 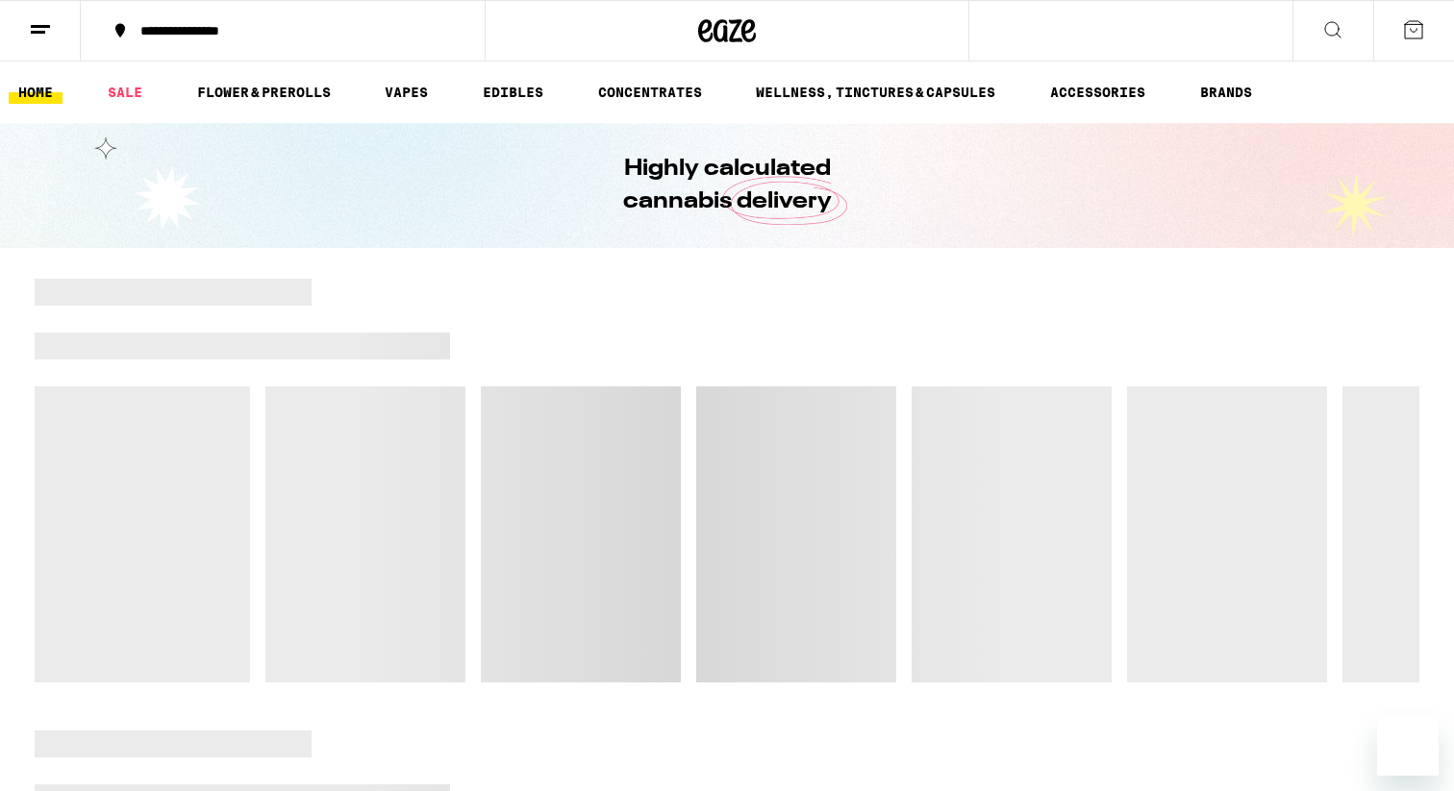 What do you see at coordinates (875, 92) in the screenshot?
I see `a: WELLNESS, TINCTURES & CAPSULES` at bounding box center [875, 92].